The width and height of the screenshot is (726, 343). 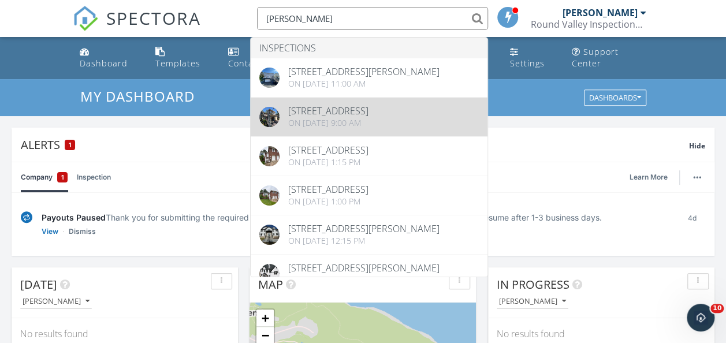 I want to click on span: 10, so click(x=717, y=308).